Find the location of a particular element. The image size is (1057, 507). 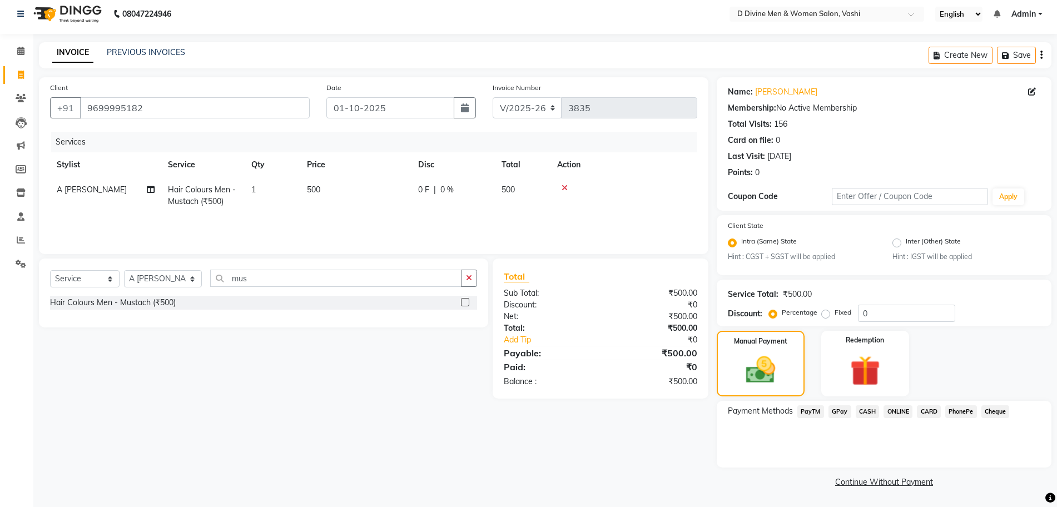

th: Stylist is located at coordinates (106, 165).